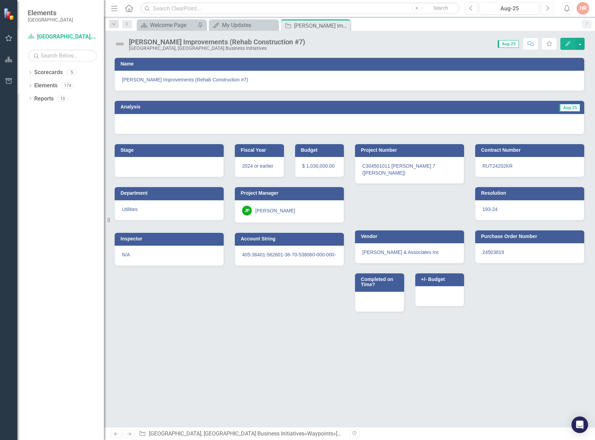 The height and width of the screenshot is (440, 595). Describe the element at coordinates (350, 64) in the screenshot. I see `h3: Name` at that location.